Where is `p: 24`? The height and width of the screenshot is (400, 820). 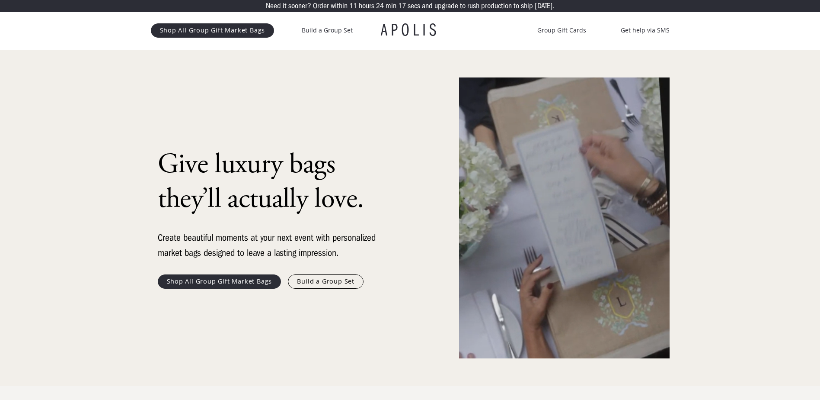
p: 24 is located at coordinates (380, 6).